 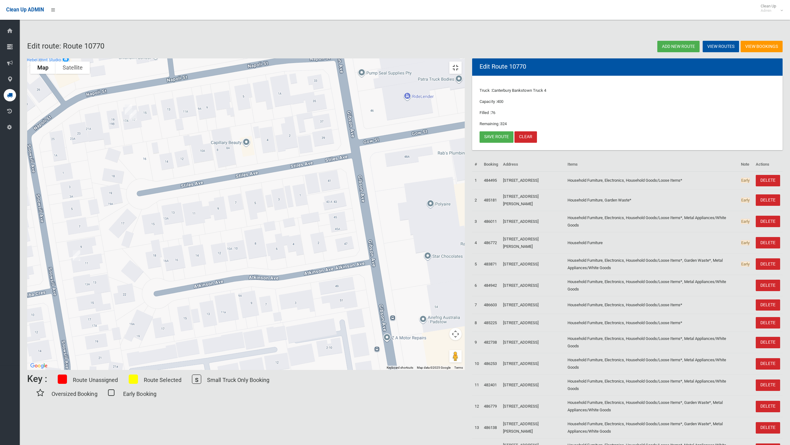 What do you see at coordinates (477, 285) in the screenshot?
I see `td: 6` at bounding box center [477, 285].